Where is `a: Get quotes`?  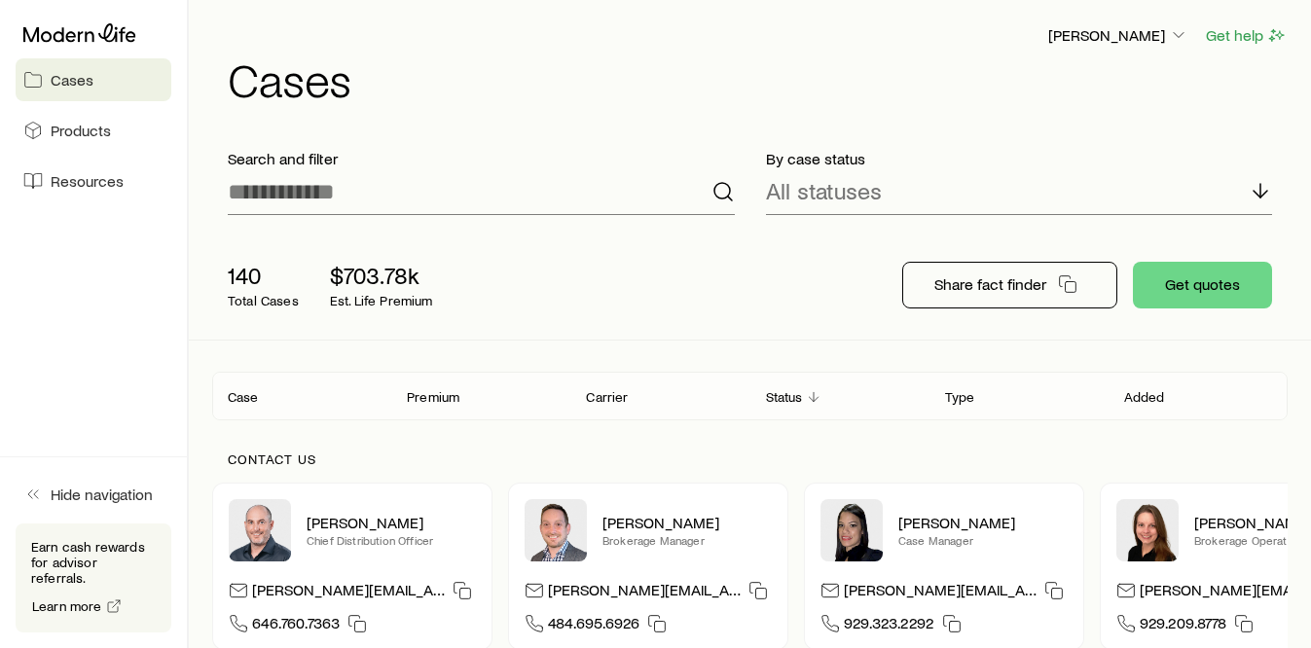
a: Get quotes is located at coordinates (1202, 285).